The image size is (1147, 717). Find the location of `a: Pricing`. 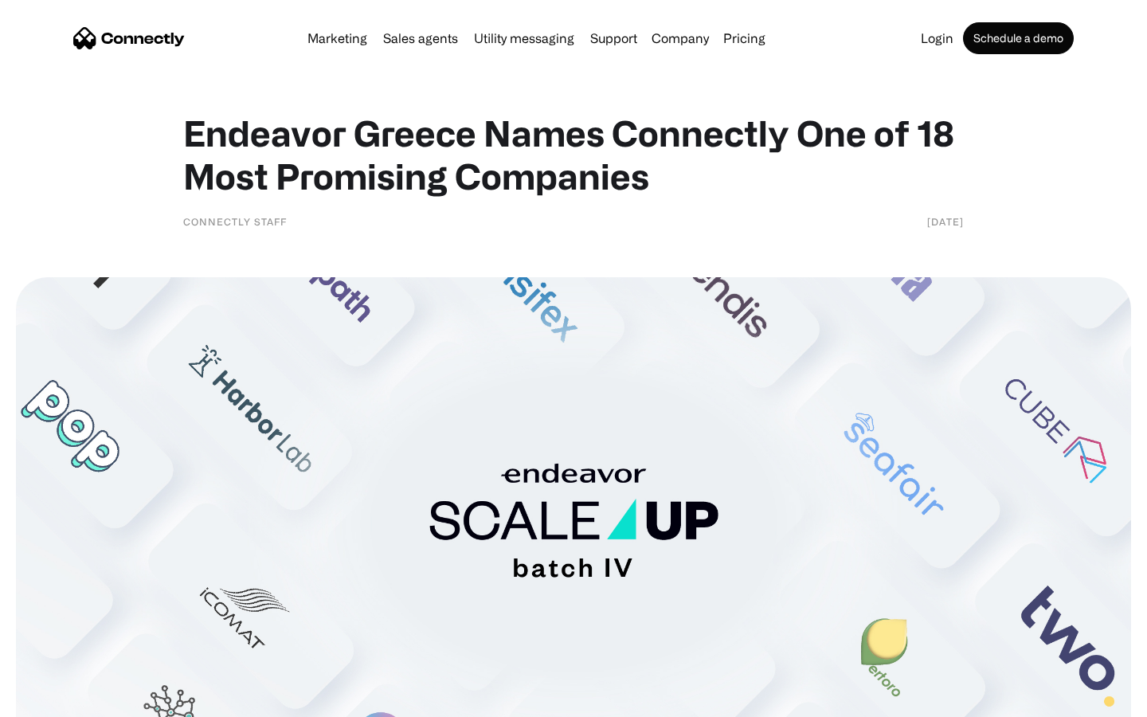

a: Pricing is located at coordinates (744, 38).